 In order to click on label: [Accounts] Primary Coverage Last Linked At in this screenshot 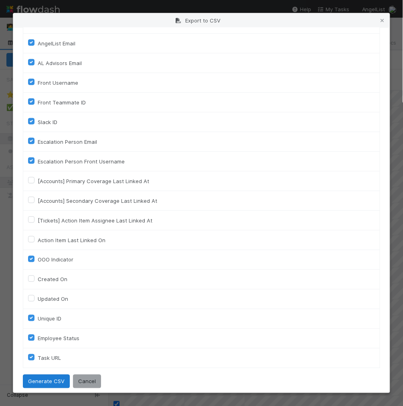, I will do `click(94, 181)`.